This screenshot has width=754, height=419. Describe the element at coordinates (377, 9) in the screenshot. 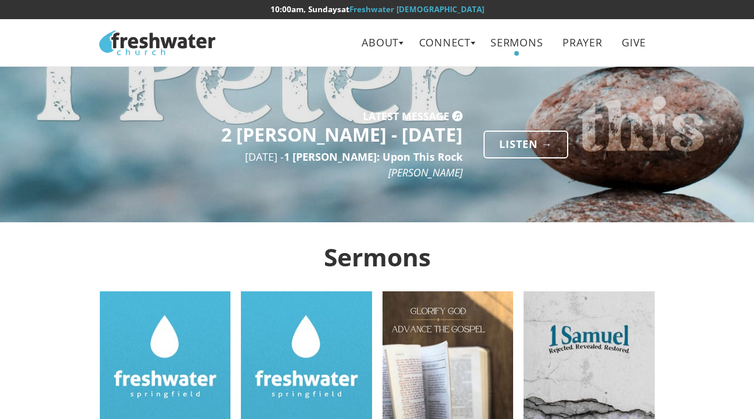

I see `h6: at` at that location.